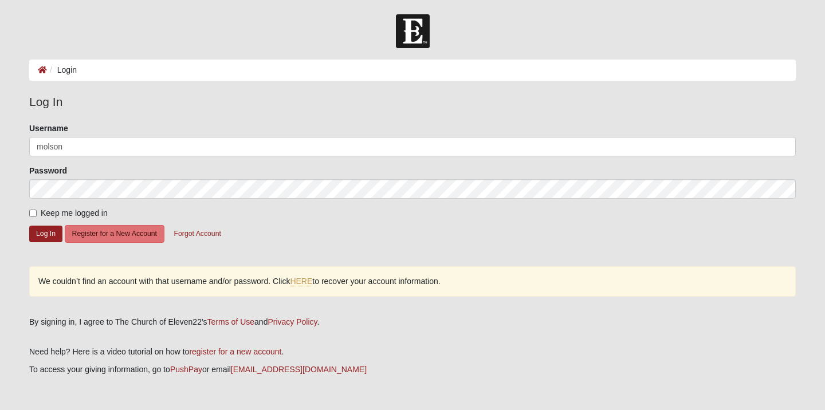 This screenshot has height=410, width=825. What do you see at coordinates (292, 322) in the screenshot?
I see `a: Privacy Policy` at bounding box center [292, 322].